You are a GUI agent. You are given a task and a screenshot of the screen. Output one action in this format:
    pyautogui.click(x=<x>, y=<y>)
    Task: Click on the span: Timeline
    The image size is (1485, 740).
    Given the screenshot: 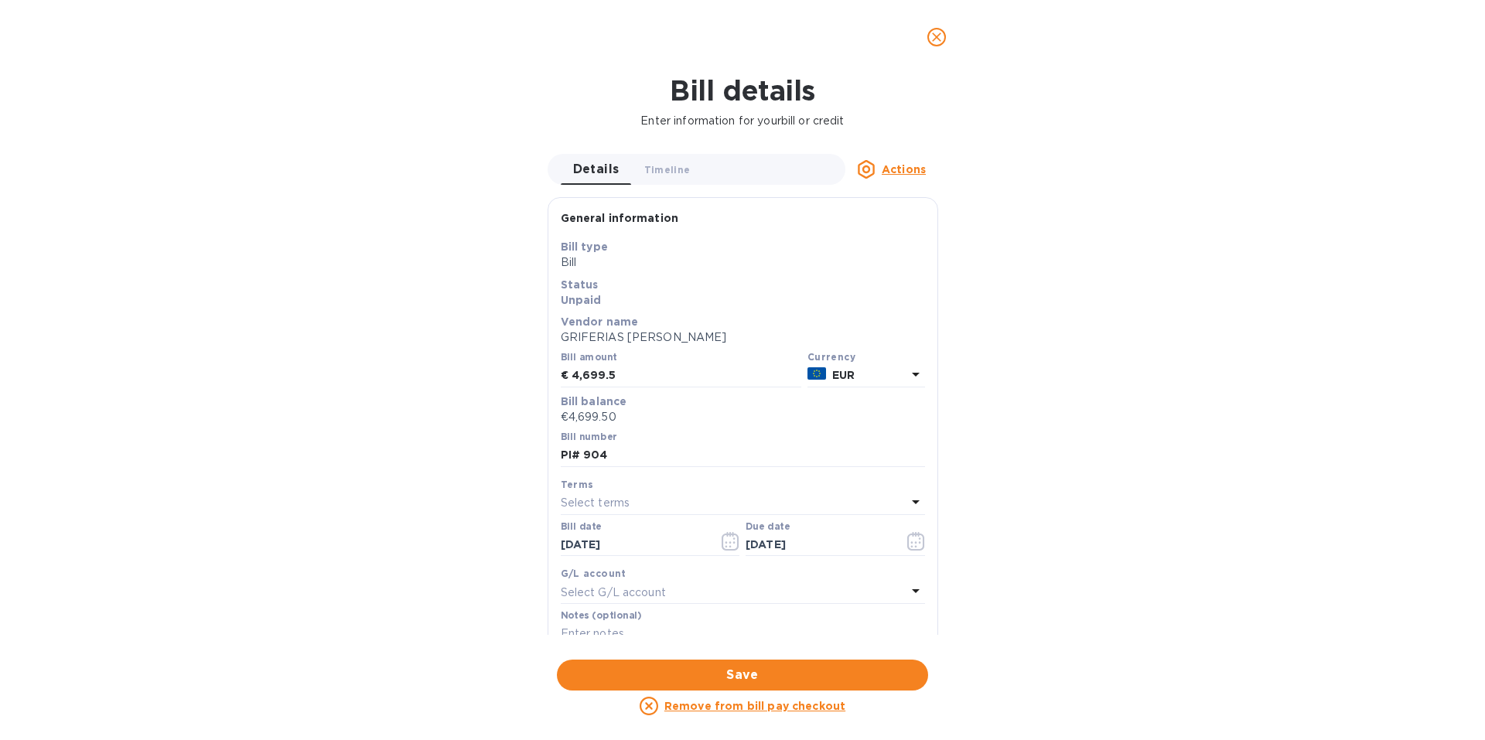 What is the action you would take?
    pyautogui.click(x=667, y=169)
    